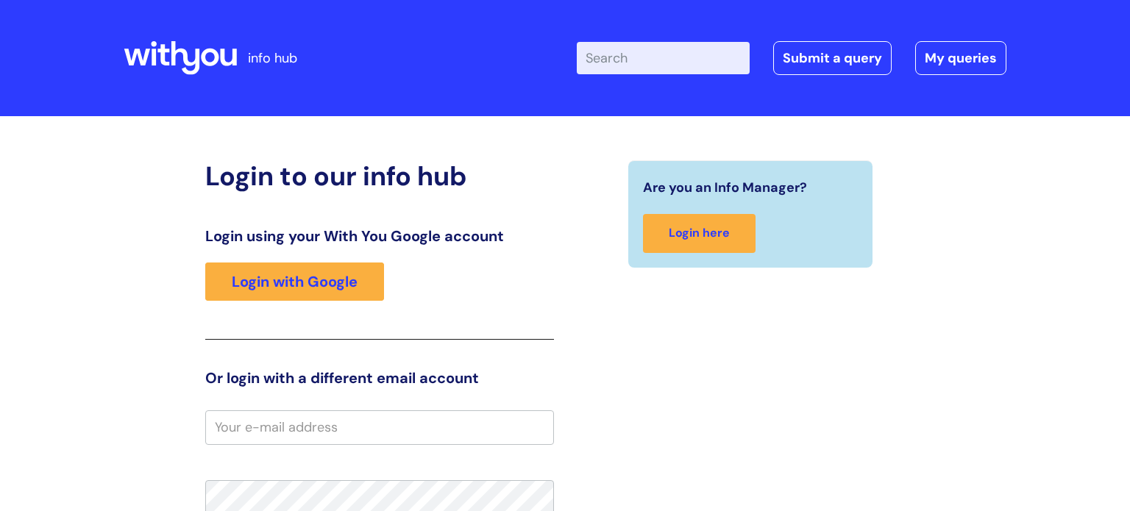 The image size is (1130, 511). What do you see at coordinates (380, 428) in the screenshot?
I see `input: Your e-mail address` at bounding box center [380, 428].